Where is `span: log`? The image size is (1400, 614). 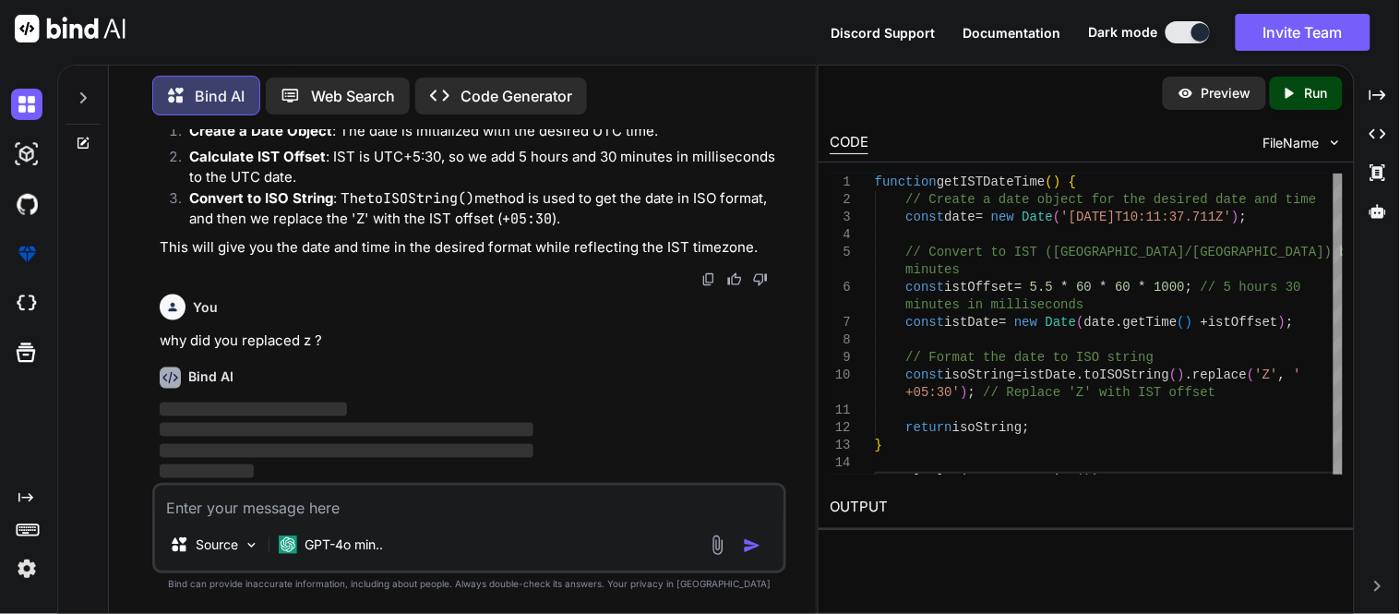
span: log is located at coordinates (948, 480).